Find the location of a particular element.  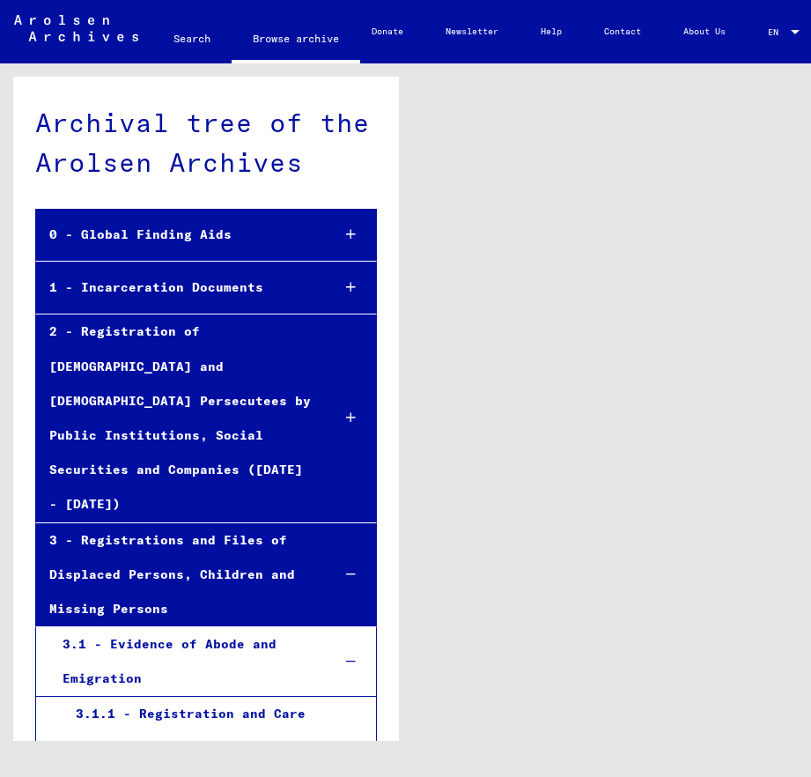

img: Arolsen_neg.svg is located at coordinates (76, 28).